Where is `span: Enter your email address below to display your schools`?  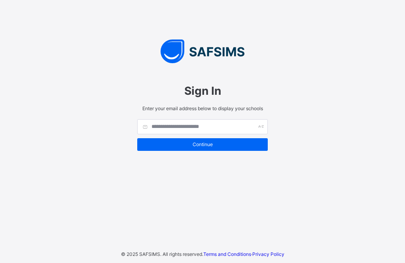
span: Enter your email address below to display your schools is located at coordinates (203, 108).